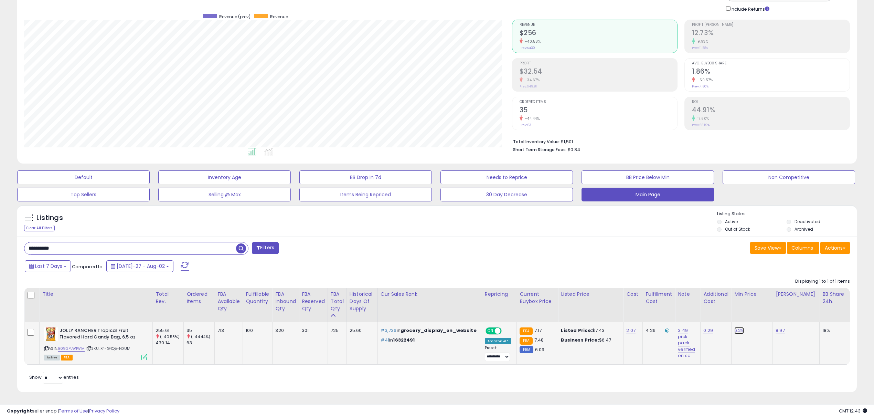  I want to click on div: 725, so click(336, 330).